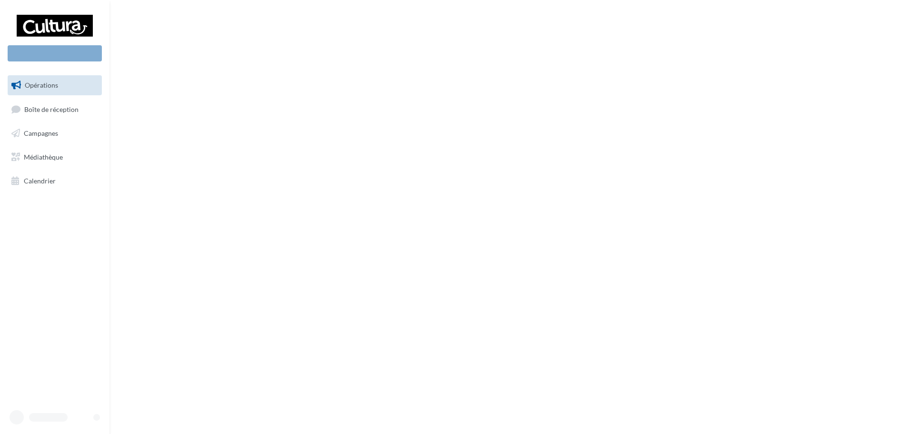  What do you see at coordinates (55, 133) in the screenshot?
I see `a: Campagnes` at bounding box center [55, 133].